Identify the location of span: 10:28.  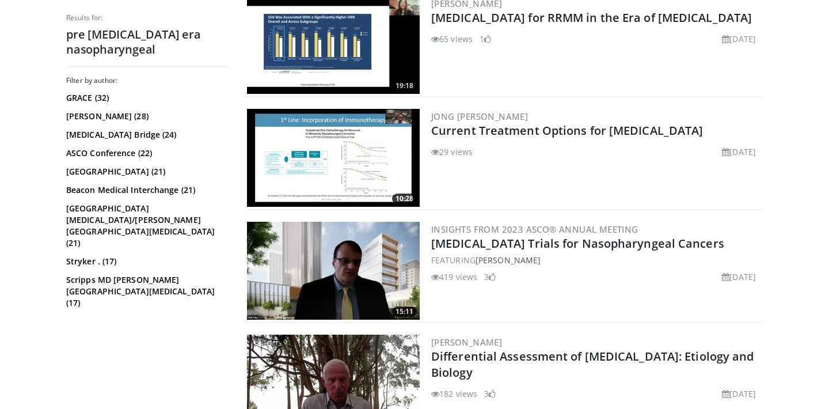
(404, 199).